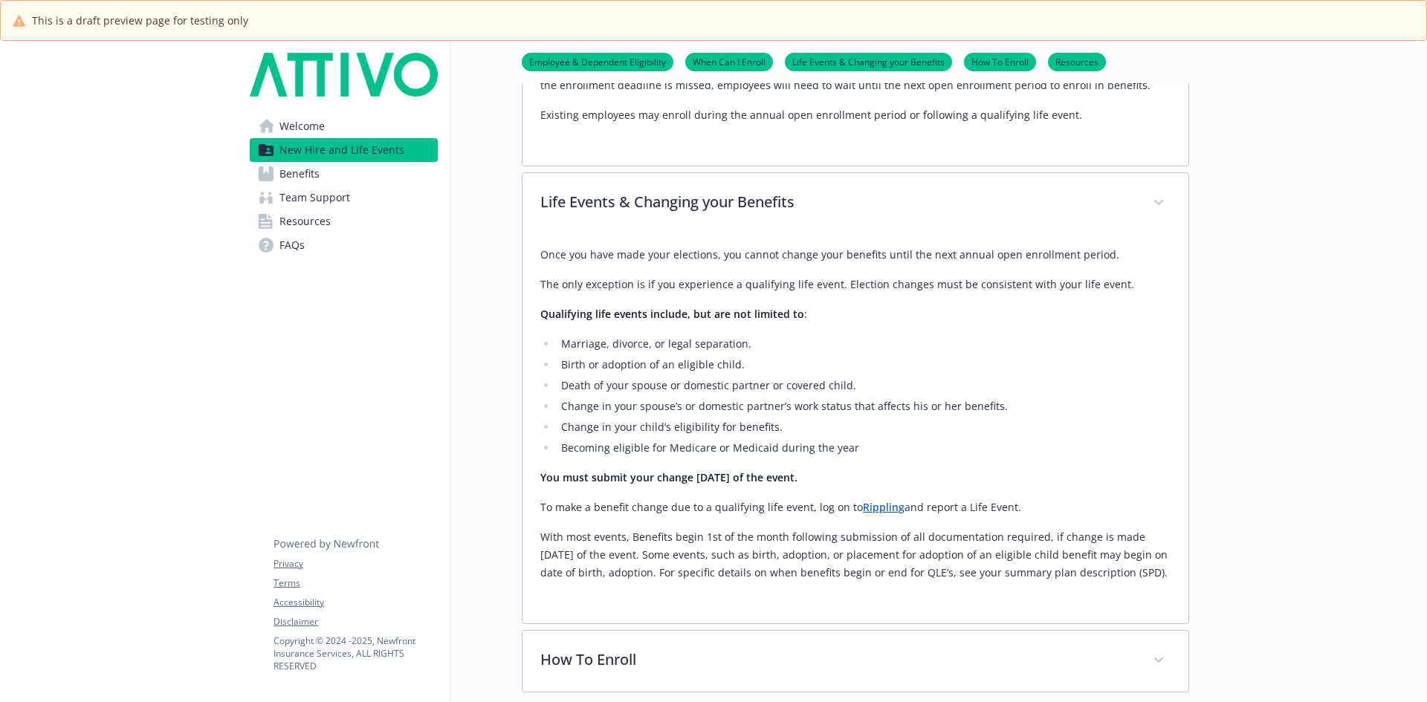  What do you see at coordinates (355, 584) in the screenshot?
I see `a: Terms` at bounding box center [355, 584].